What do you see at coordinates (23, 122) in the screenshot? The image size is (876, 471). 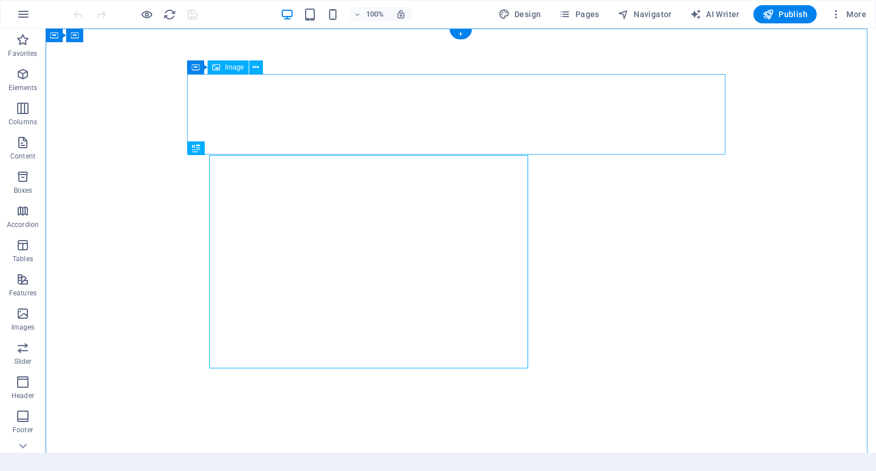 I see `p: Columns` at bounding box center [23, 122].